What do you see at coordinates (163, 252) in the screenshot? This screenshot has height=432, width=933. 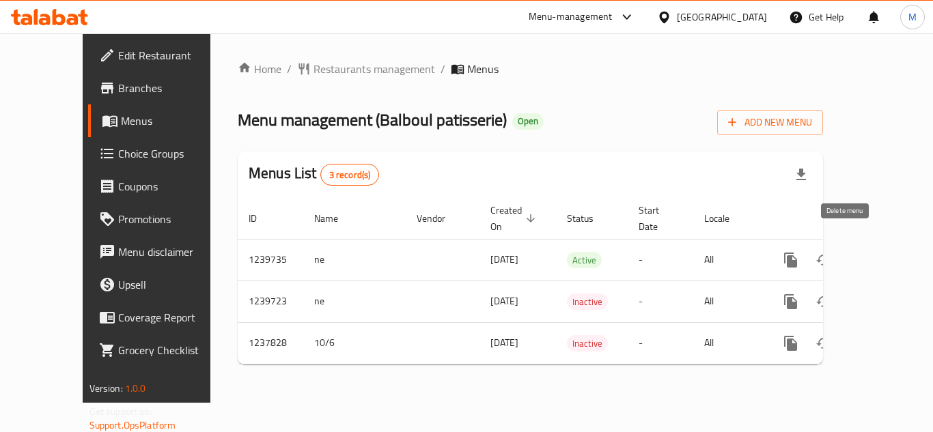 I see `a: Menu disclaimer` at bounding box center [163, 252].